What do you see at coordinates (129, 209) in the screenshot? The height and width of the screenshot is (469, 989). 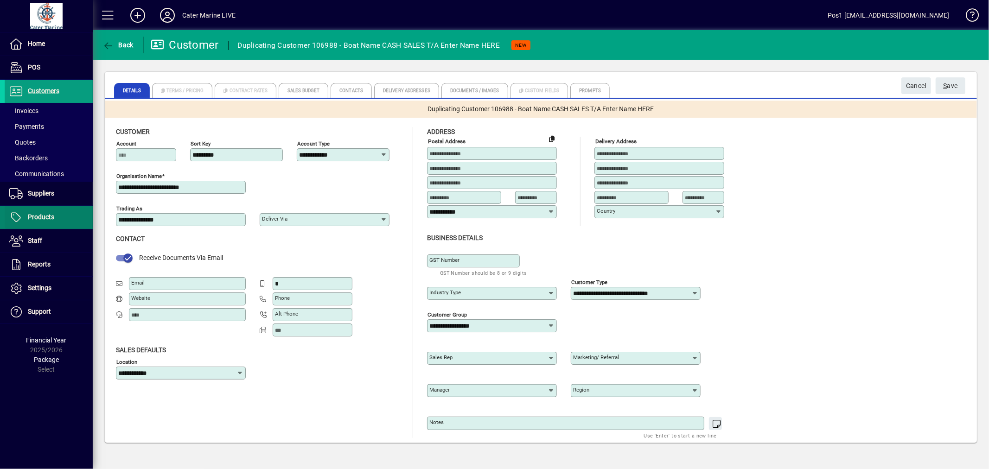 I see `mat-label: Trading as` at bounding box center [129, 209].